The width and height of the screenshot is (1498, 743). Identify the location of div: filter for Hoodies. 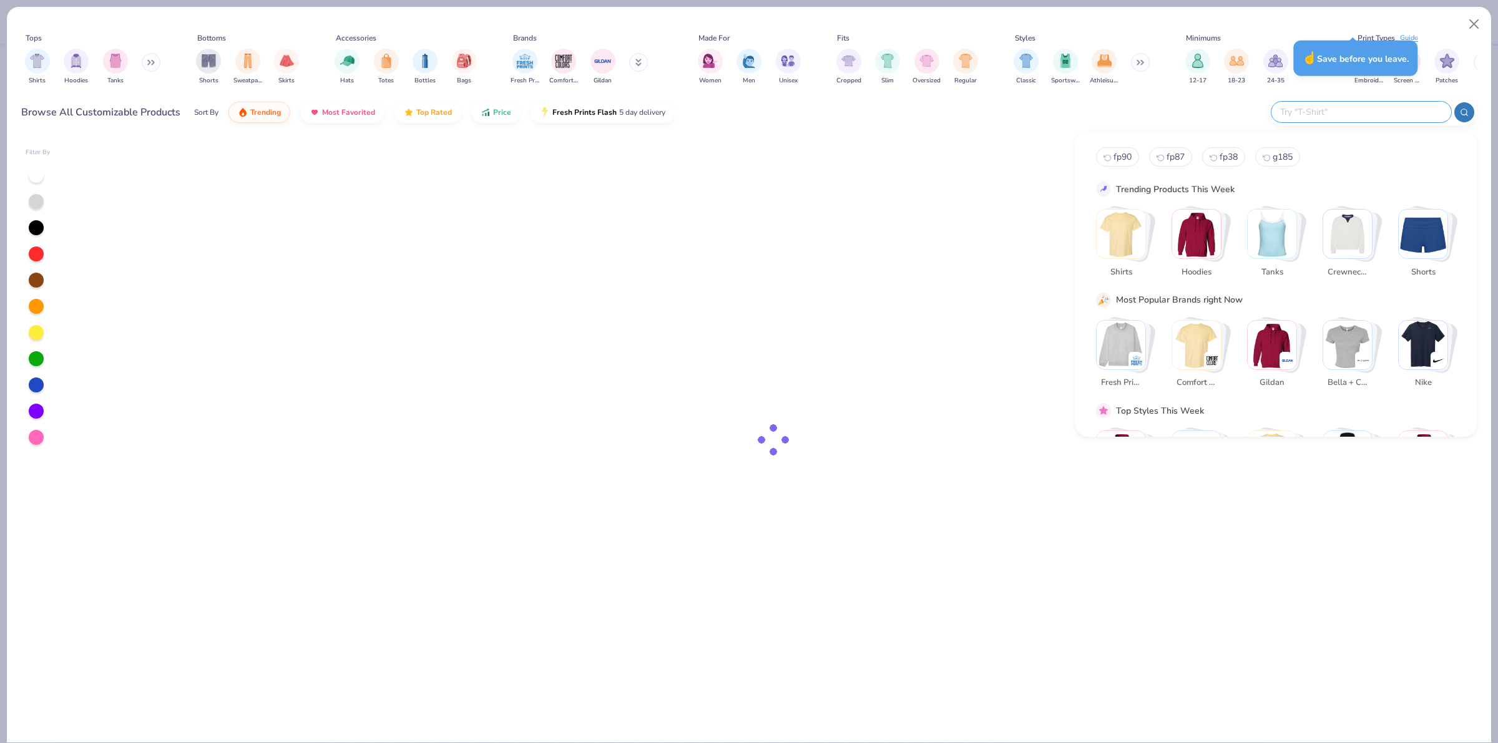
(76, 67).